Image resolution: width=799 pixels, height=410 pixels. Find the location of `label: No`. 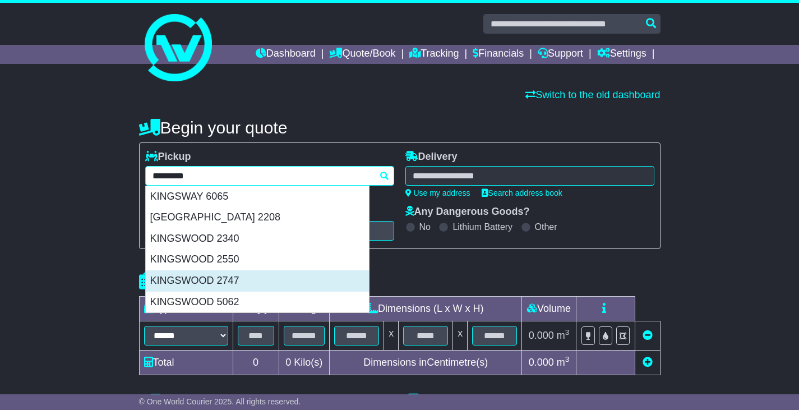

label: No is located at coordinates (425, 226).